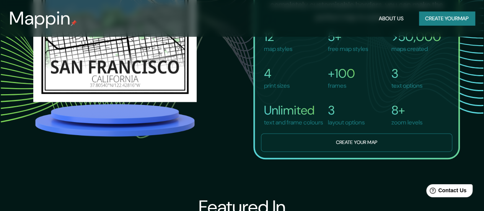 Image resolution: width=484 pixels, height=211 pixels. I want to click on p: layout options, so click(346, 122).